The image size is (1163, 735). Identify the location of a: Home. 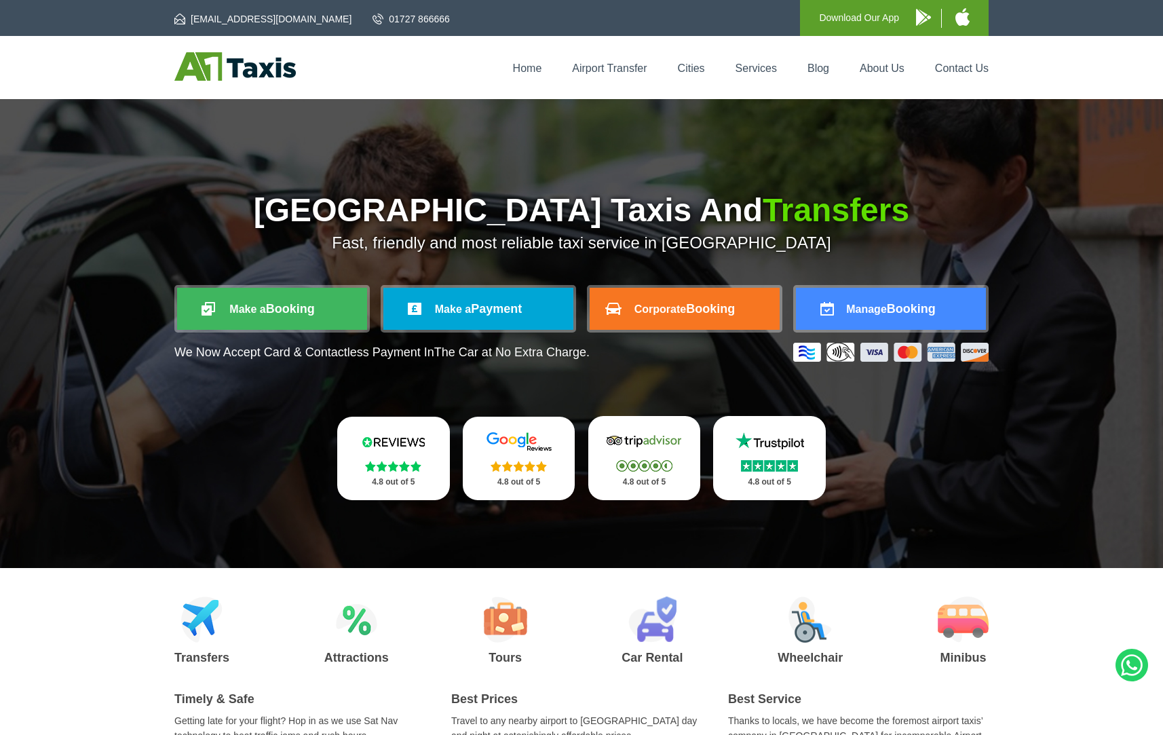
(527, 68).